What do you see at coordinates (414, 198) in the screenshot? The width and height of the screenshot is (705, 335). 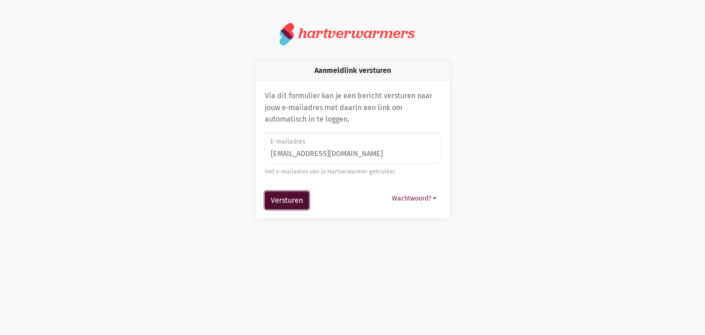 I see `button: Wachtwoord?` at bounding box center [414, 198].